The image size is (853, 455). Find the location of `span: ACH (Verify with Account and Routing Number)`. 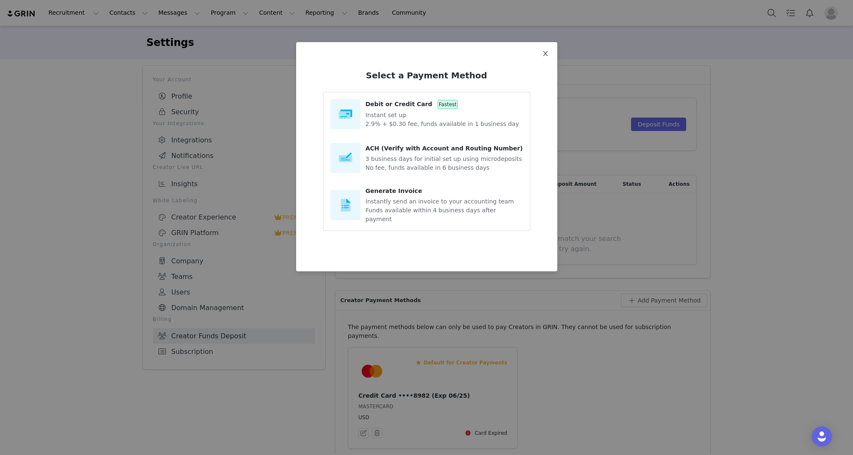

span: ACH (Verify with Account and Routing Number) is located at coordinates (444, 148).